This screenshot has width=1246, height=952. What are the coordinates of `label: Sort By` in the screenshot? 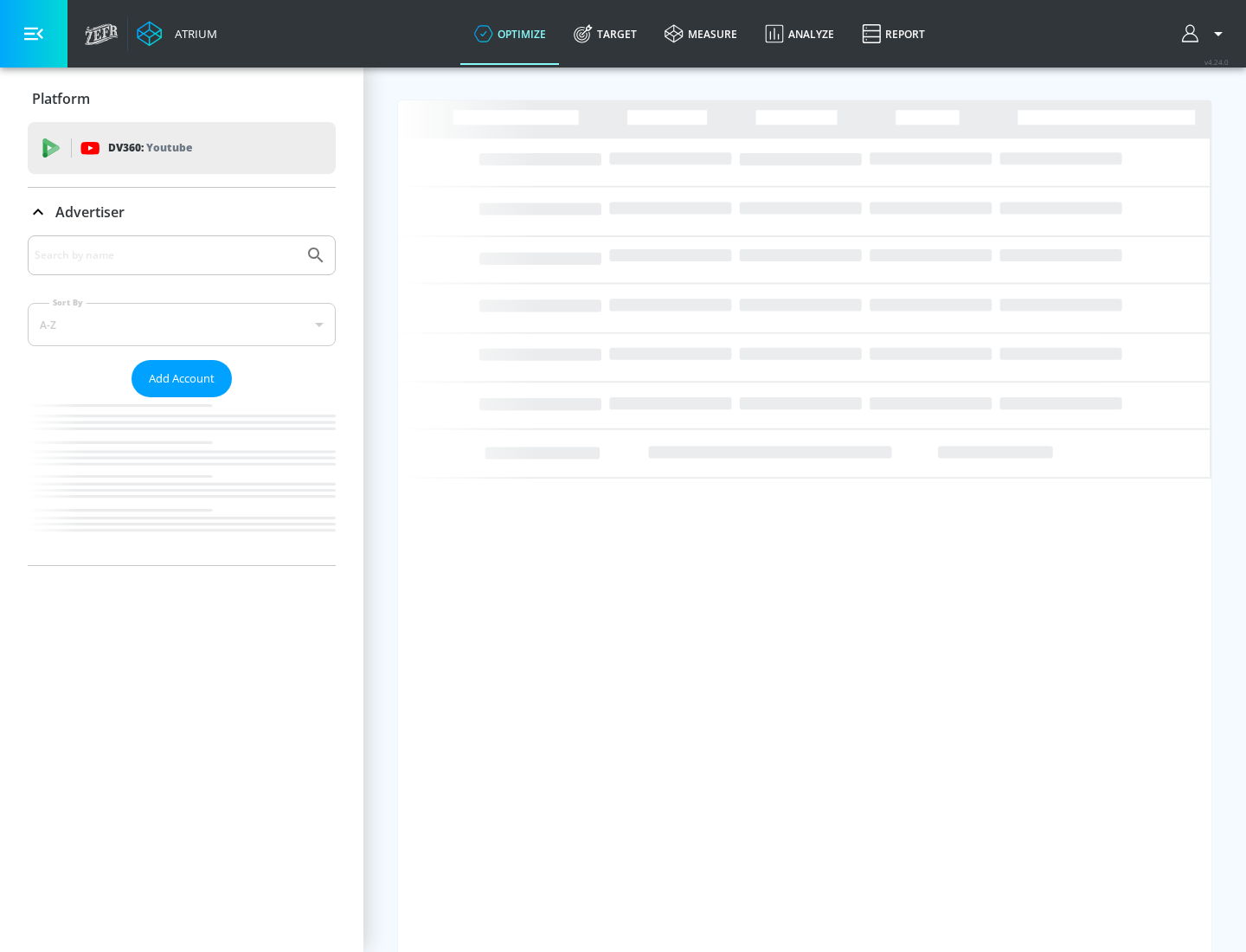 It's located at (67, 302).